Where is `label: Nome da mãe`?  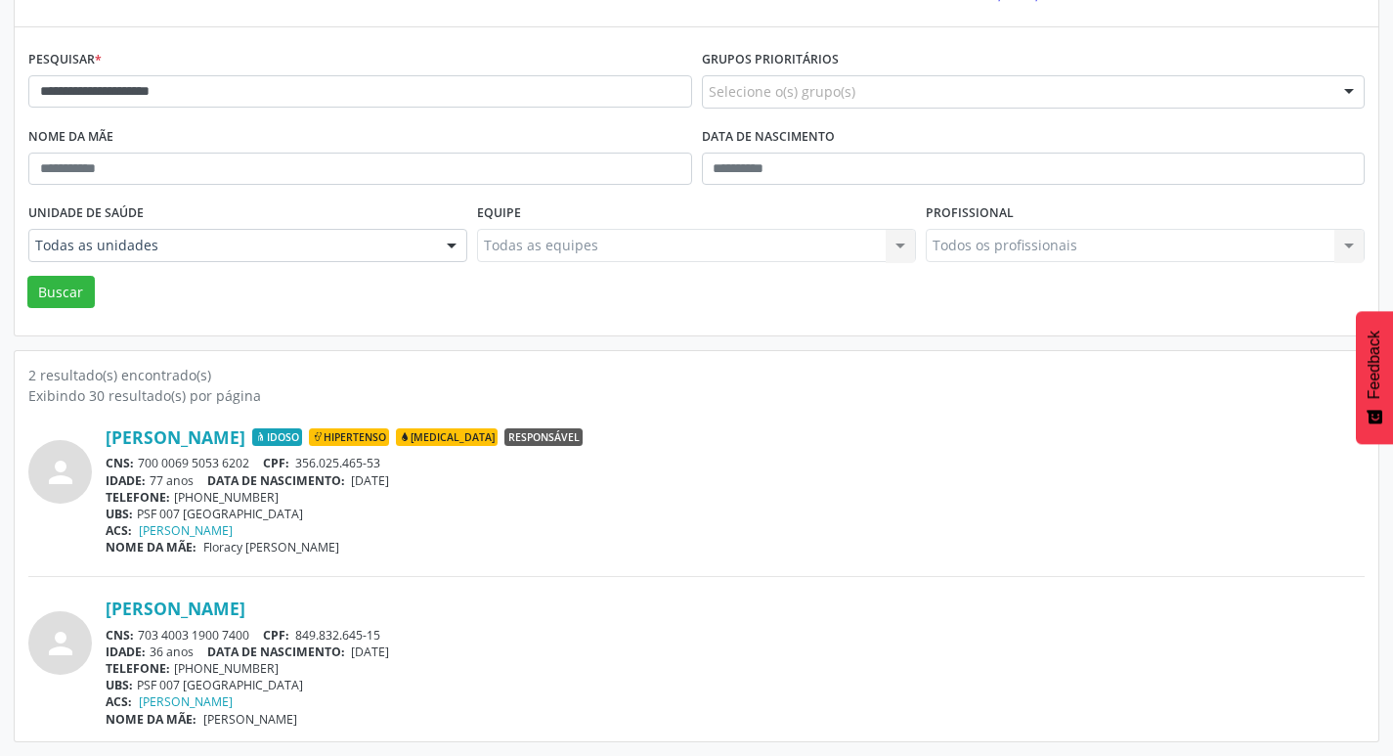 label: Nome da mãe is located at coordinates (70, 137).